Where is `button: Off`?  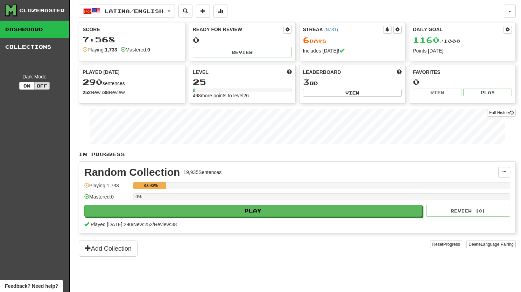 button: Off is located at coordinates (42, 86).